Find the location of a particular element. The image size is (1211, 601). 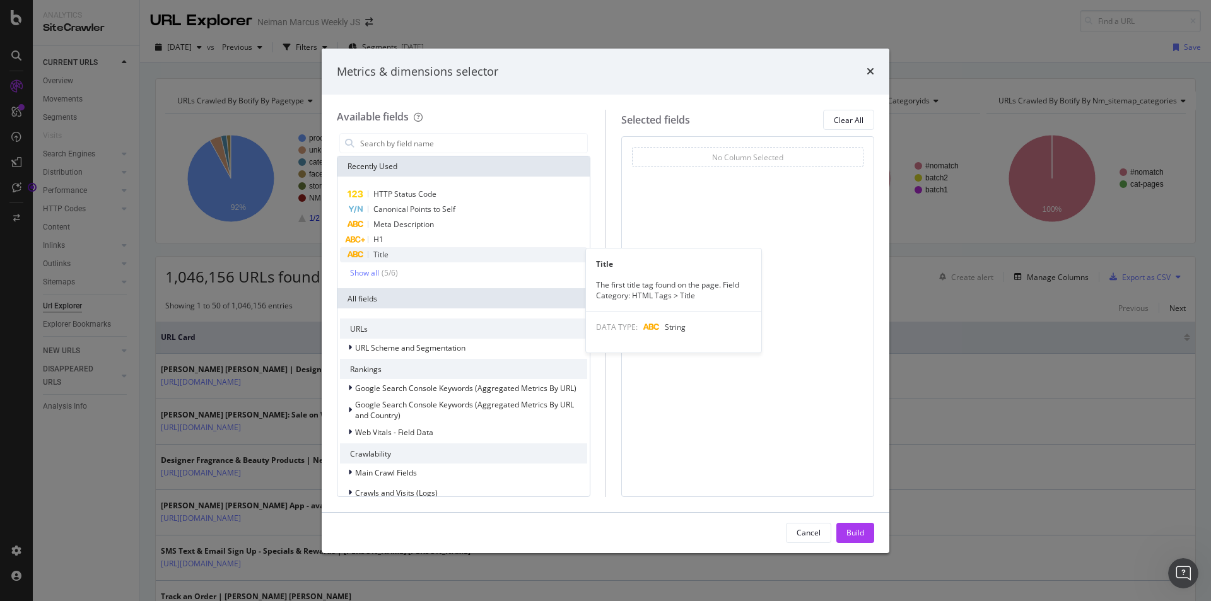

div: Metrics & dimensions selector is located at coordinates (418, 72).